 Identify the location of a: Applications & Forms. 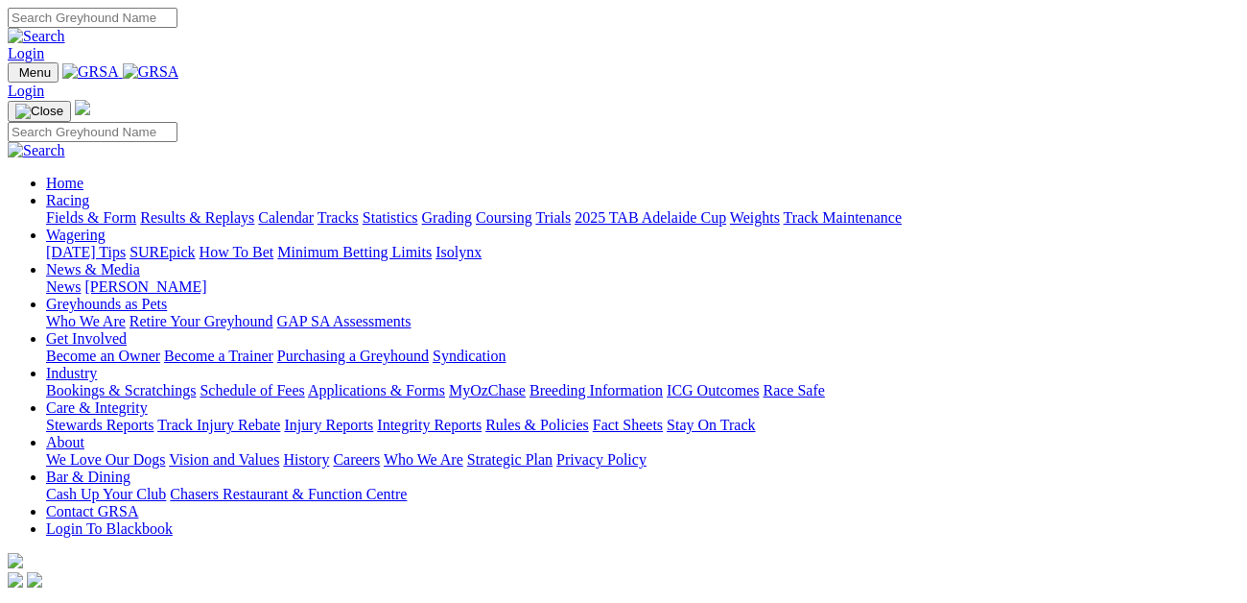
(376, 390).